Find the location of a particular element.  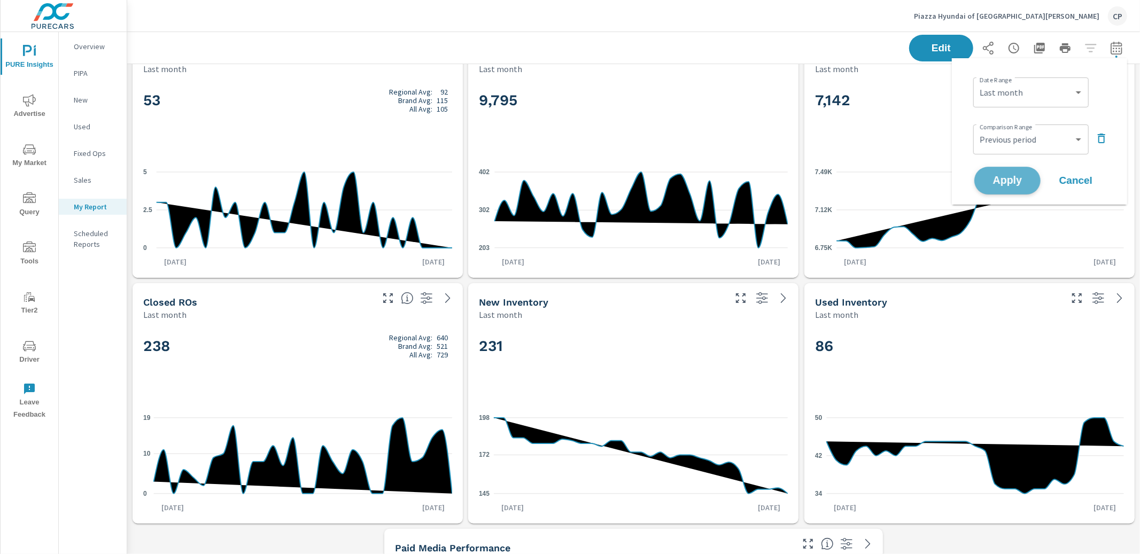

button: Apply is located at coordinates (1007, 181).